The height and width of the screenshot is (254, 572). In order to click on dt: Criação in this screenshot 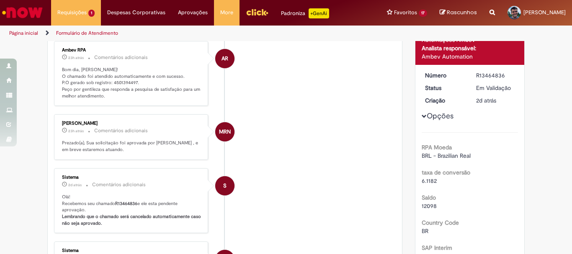, I will do `click(444, 100)`.